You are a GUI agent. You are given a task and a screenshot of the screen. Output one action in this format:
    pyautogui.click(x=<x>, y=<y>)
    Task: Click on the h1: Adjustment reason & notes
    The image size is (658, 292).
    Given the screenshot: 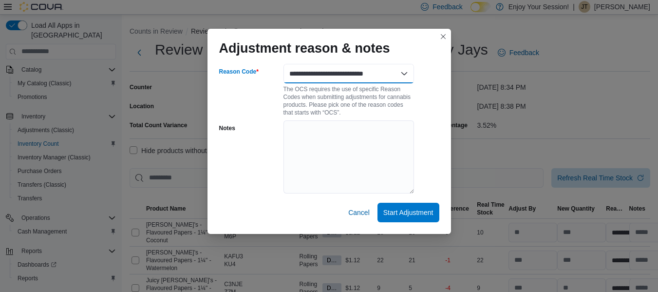 What is the action you would take?
    pyautogui.click(x=304, y=48)
    